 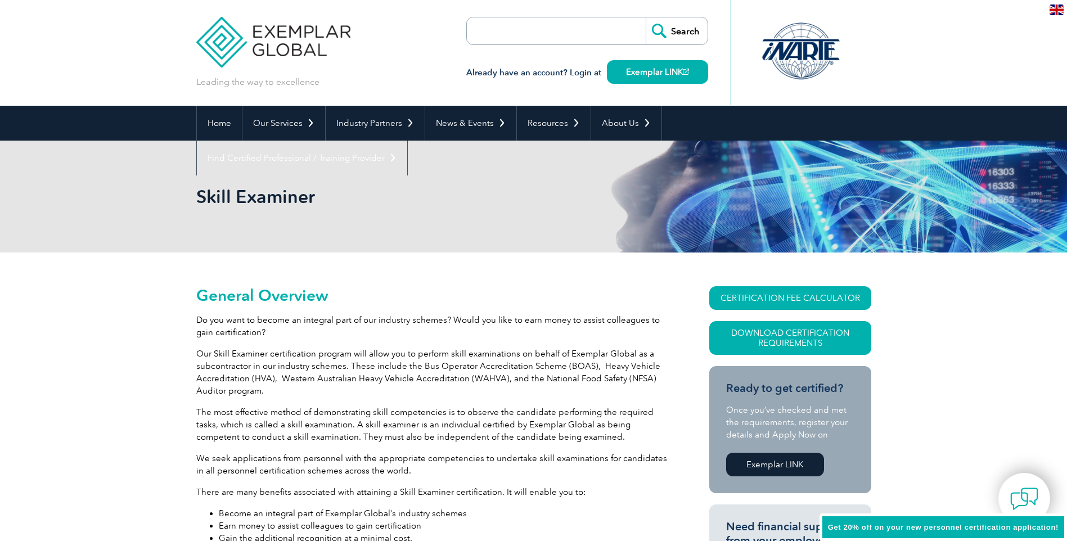 I want to click on a: News & Events, so click(x=471, y=123).